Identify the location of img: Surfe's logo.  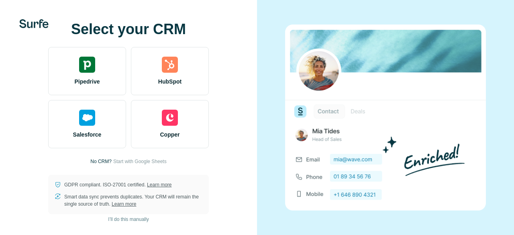
(34, 24).